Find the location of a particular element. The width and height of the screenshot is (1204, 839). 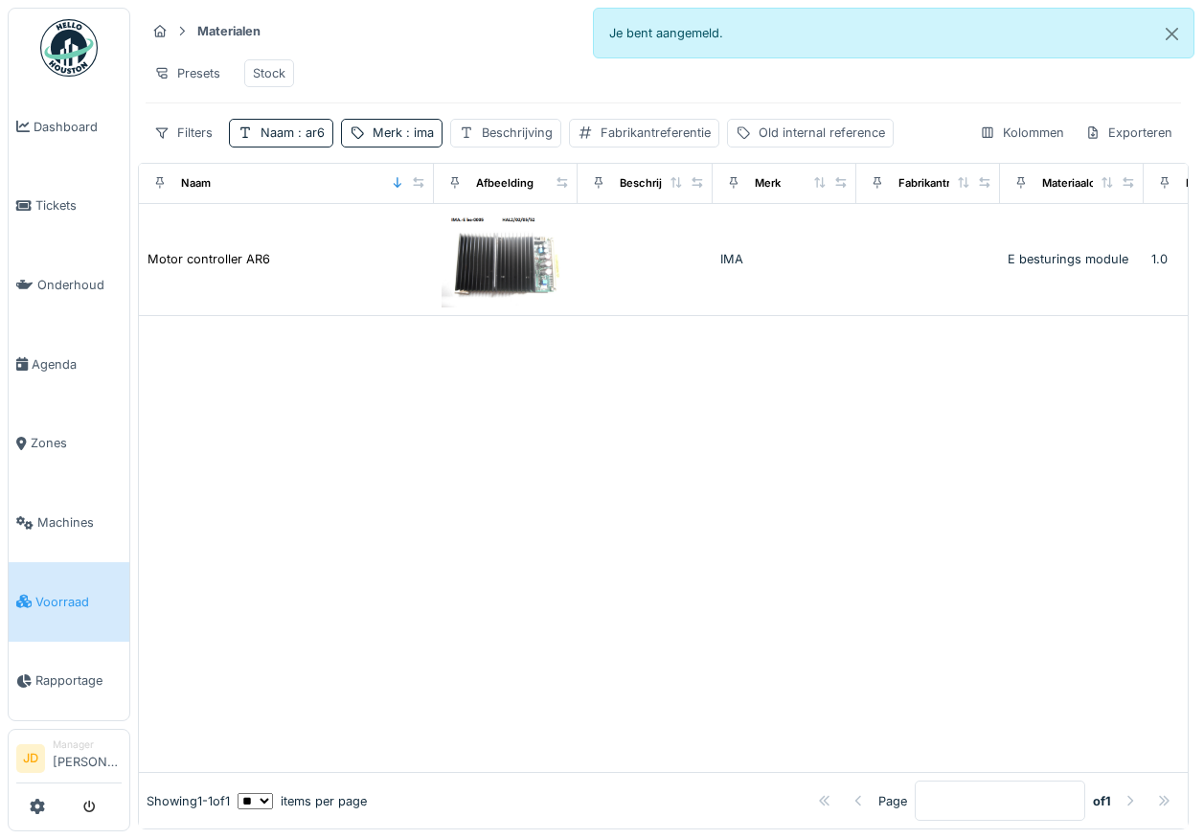

a: Machines is located at coordinates (69, 522).